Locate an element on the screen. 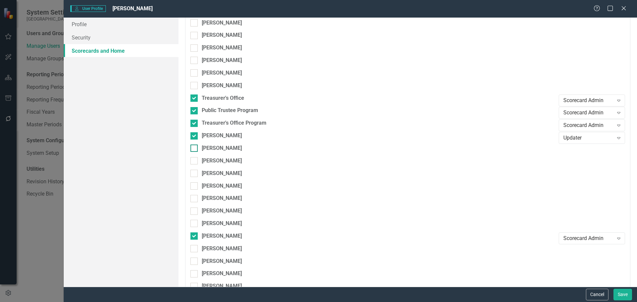  a: Scorecards and Home is located at coordinates (121, 51).